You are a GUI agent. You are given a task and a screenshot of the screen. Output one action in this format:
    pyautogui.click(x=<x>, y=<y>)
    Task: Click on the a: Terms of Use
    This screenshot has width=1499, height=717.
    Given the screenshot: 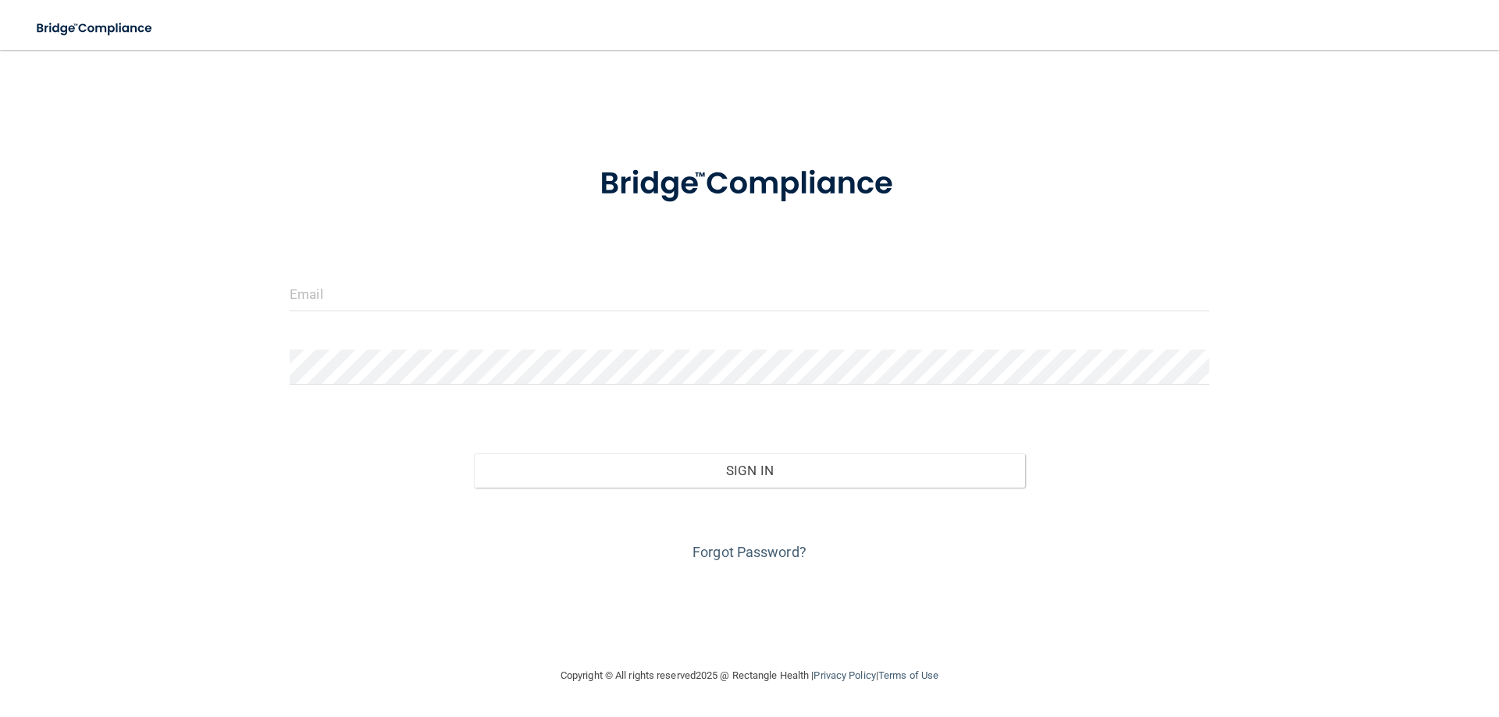 What is the action you would take?
    pyautogui.click(x=908, y=675)
    